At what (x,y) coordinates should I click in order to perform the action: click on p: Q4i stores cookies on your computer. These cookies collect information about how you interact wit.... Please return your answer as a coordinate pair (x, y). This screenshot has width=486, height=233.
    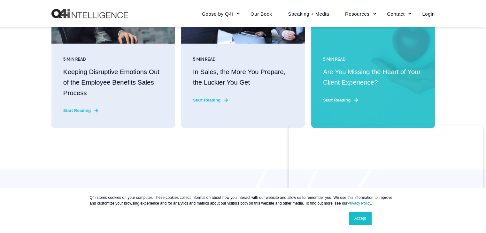
    Looking at the image, I should click on (243, 201).